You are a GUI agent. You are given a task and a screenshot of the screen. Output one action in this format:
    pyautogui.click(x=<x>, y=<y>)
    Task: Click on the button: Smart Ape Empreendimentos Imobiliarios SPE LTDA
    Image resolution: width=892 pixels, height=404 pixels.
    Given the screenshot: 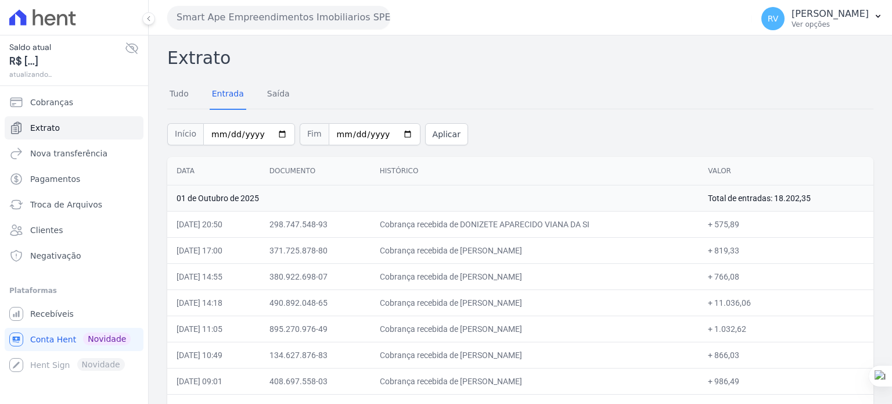 What is the action you would take?
    pyautogui.click(x=279, y=17)
    